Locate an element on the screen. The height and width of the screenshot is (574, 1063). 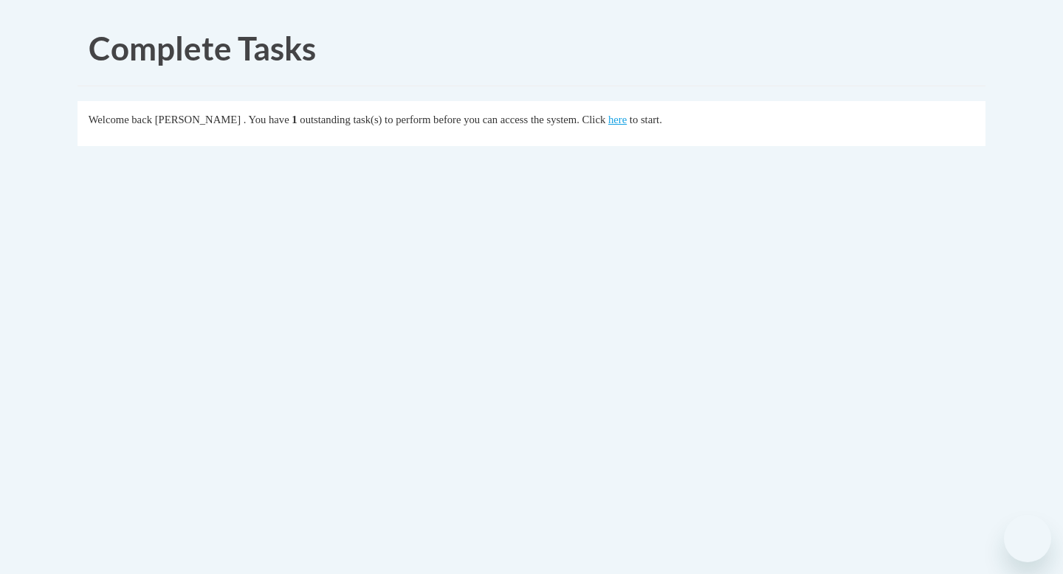
span: 1 is located at coordinates (294, 120).